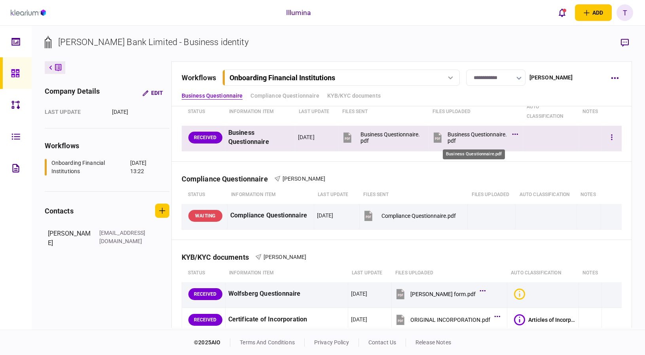 The height and width of the screenshot is (355, 645). I want to click on div: WAITING, so click(205, 216).